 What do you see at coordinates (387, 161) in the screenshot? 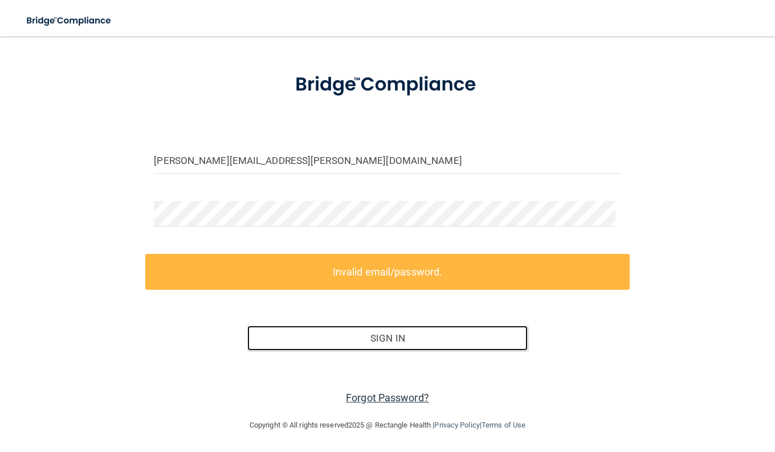
I see `input: Email` at bounding box center [387, 161].